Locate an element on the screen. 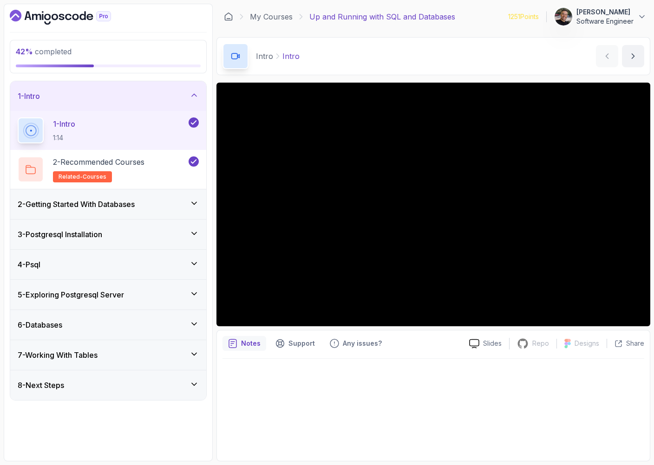 Image resolution: width=654 pixels, height=465 pixels. button: Support button is located at coordinates (295, 344).